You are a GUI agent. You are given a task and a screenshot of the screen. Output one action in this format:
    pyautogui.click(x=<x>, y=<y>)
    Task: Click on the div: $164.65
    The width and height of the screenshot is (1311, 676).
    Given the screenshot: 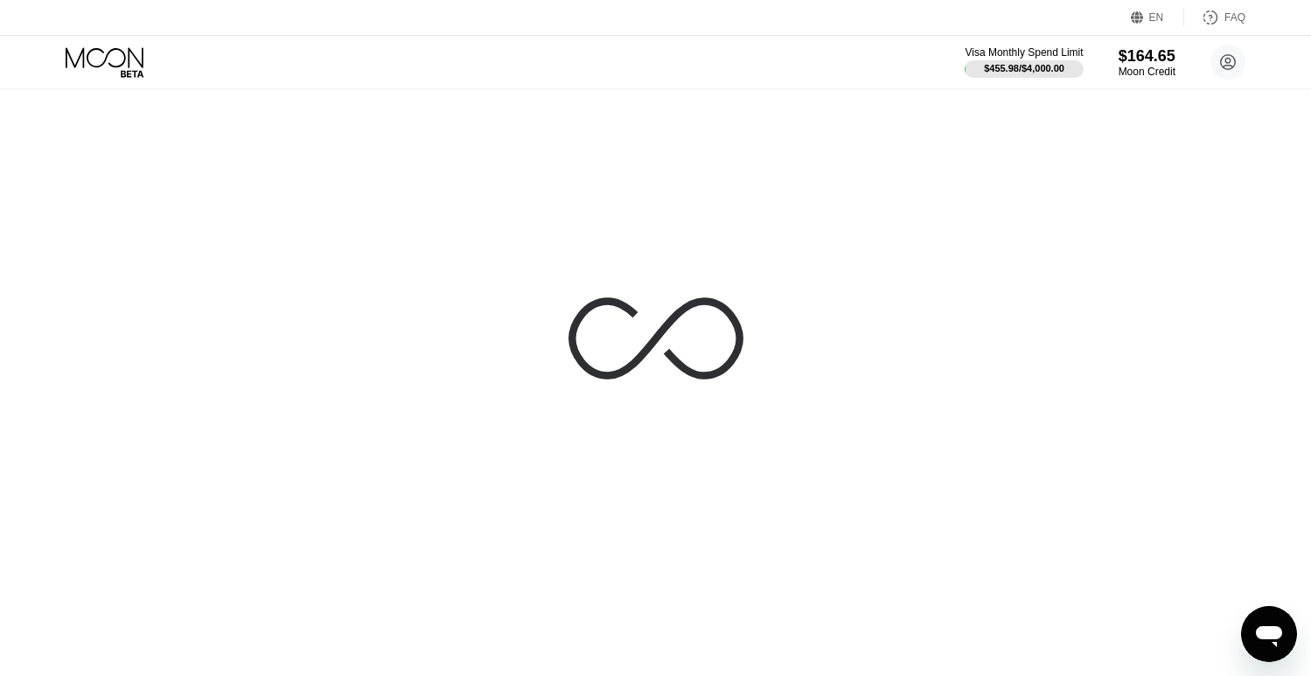 What is the action you would take?
    pyautogui.click(x=1147, y=56)
    